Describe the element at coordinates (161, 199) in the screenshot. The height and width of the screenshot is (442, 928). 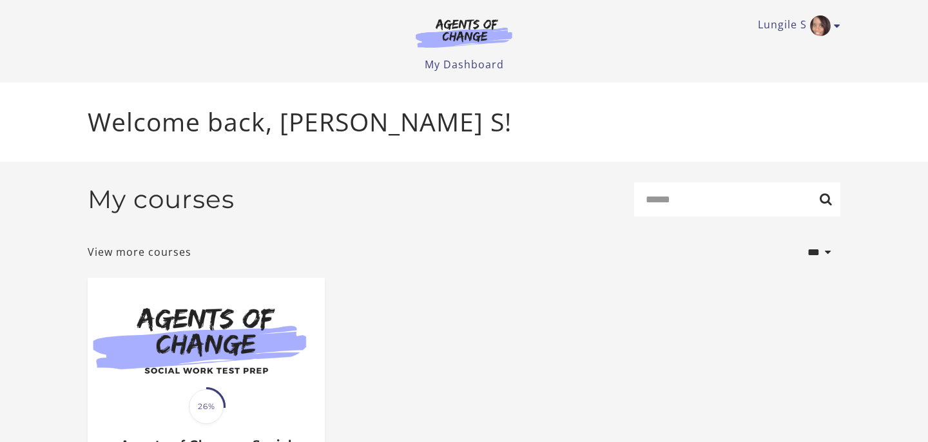
I see `h2: My courses` at that location.